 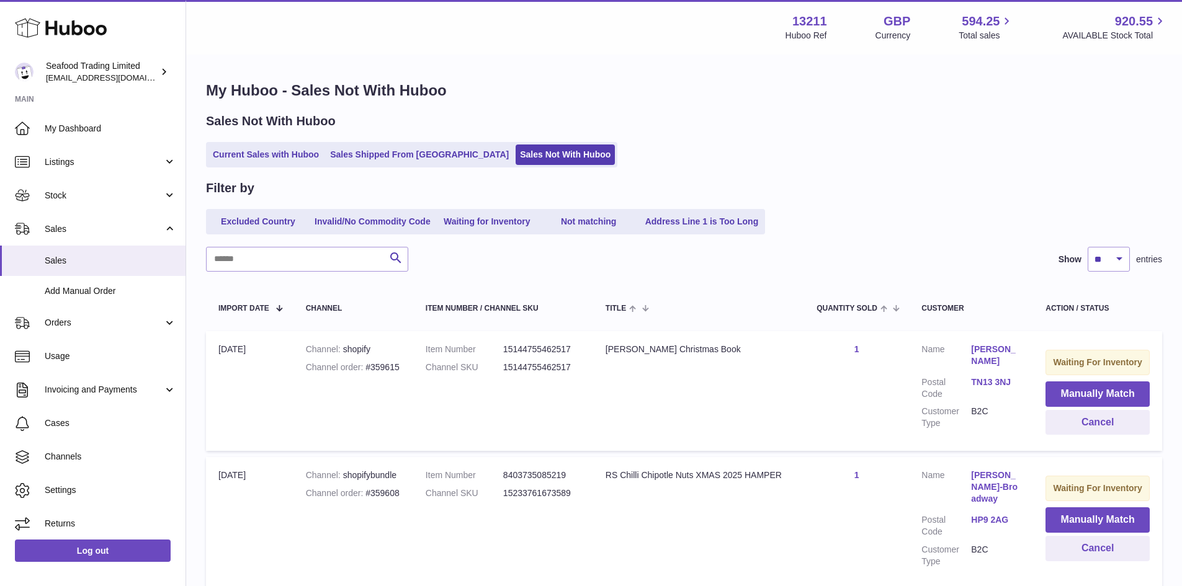 I want to click on span: 920.55, so click(x=1134, y=21).